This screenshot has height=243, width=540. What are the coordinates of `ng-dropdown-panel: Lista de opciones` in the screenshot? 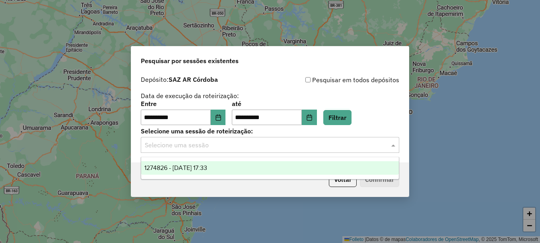 It's located at (270, 168).